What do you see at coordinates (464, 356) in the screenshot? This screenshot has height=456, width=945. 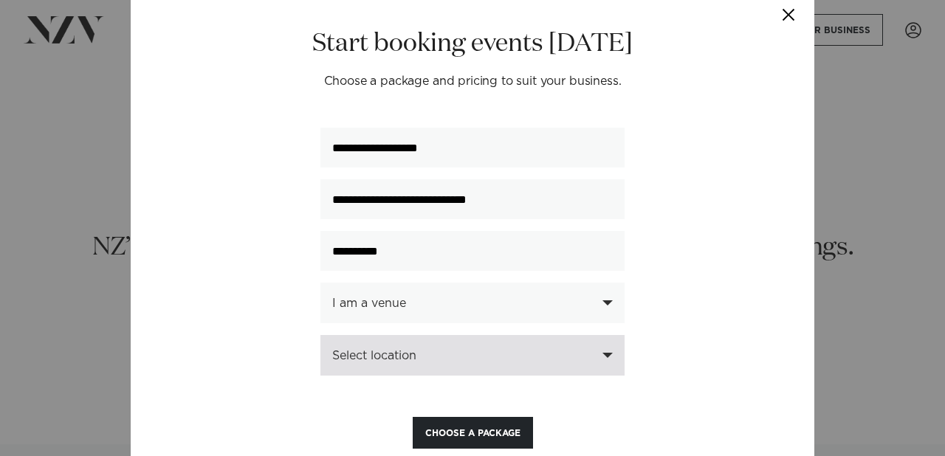 I see `div: Select location` at bounding box center [464, 356].